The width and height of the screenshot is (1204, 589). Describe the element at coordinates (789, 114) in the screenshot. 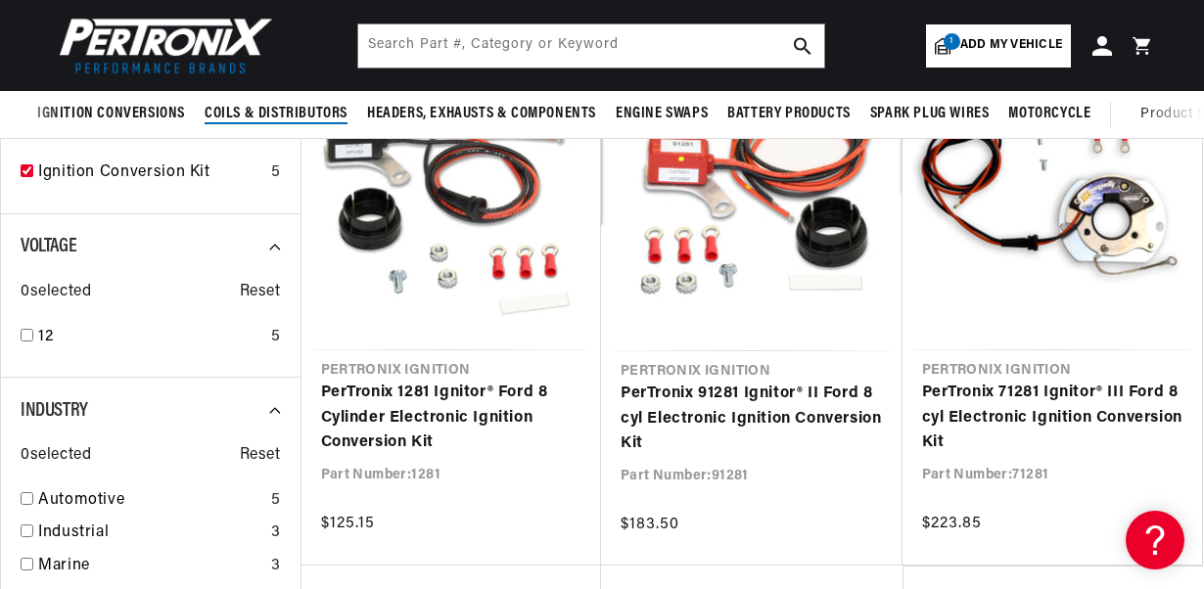

I see `summary: Battery Products` at that location.